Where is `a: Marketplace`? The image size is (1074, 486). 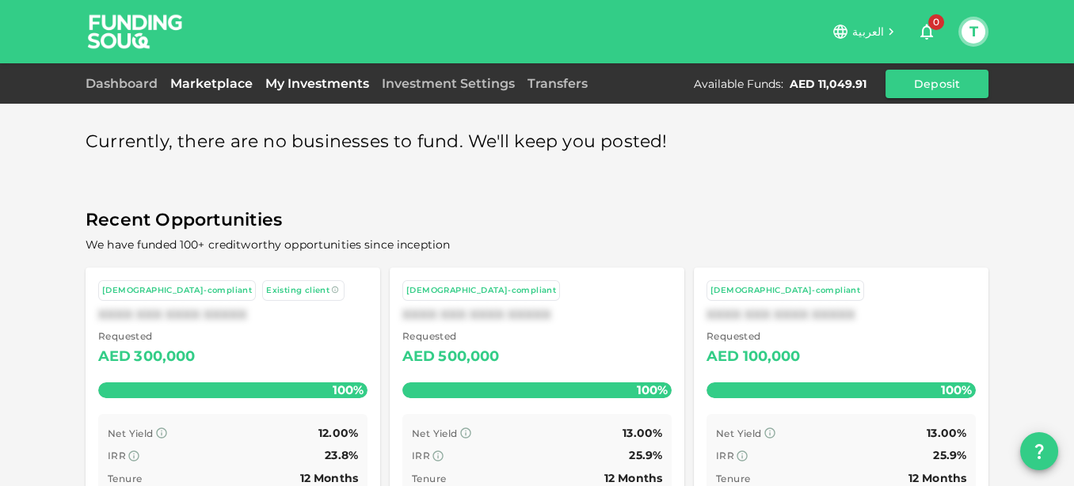 a: Marketplace is located at coordinates (211, 83).